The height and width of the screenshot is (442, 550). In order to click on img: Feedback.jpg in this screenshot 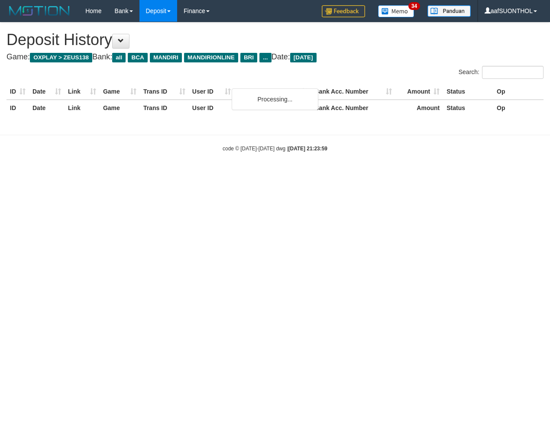, I will do `click(343, 11)`.